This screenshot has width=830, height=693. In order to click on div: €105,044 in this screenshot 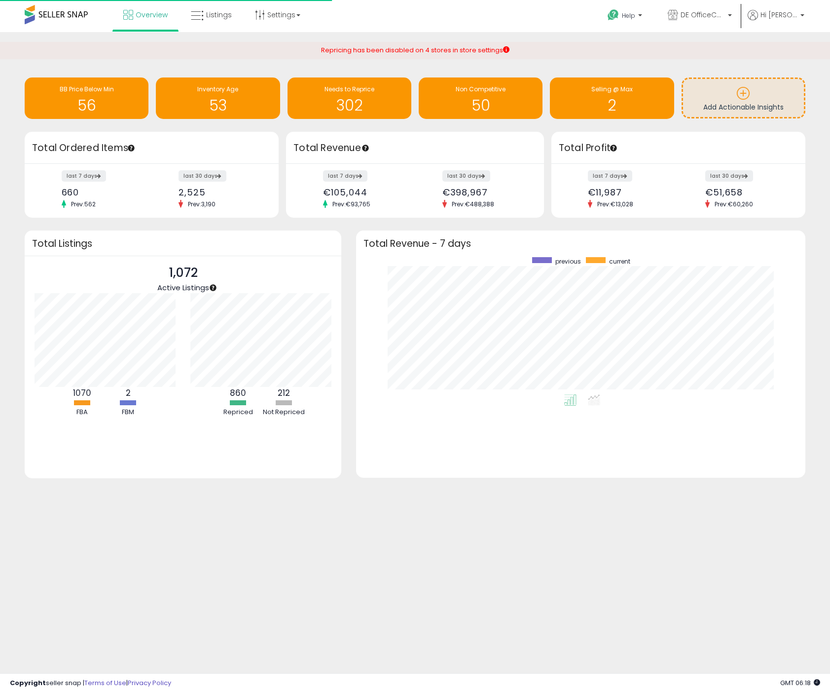, I will do `click(365, 192)`.